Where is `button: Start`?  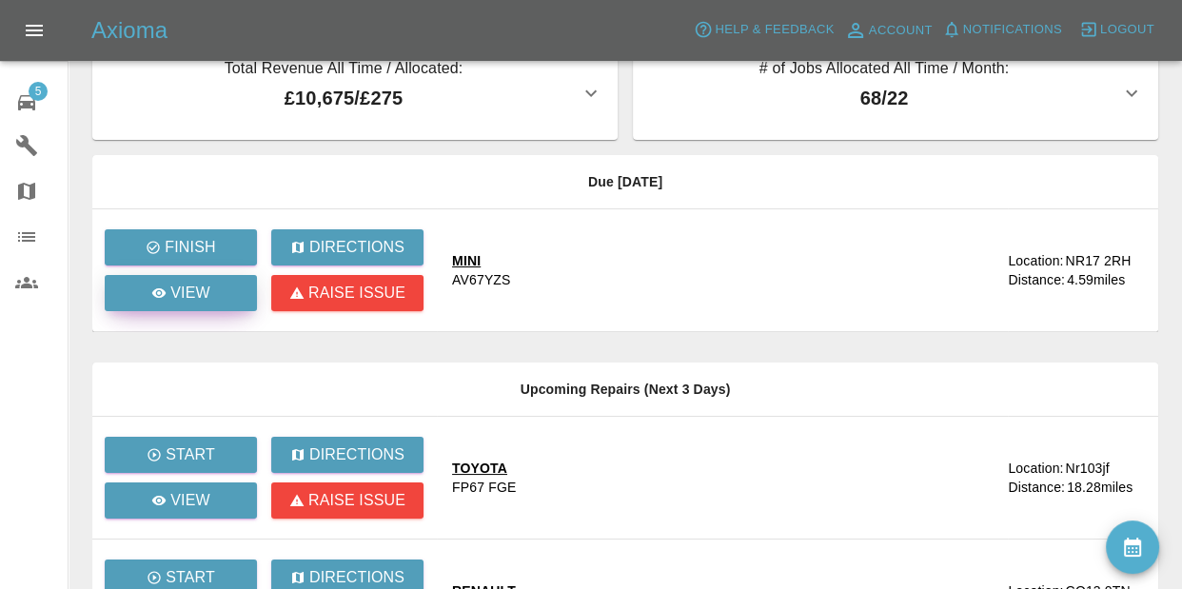 button: Start is located at coordinates (181, 455).